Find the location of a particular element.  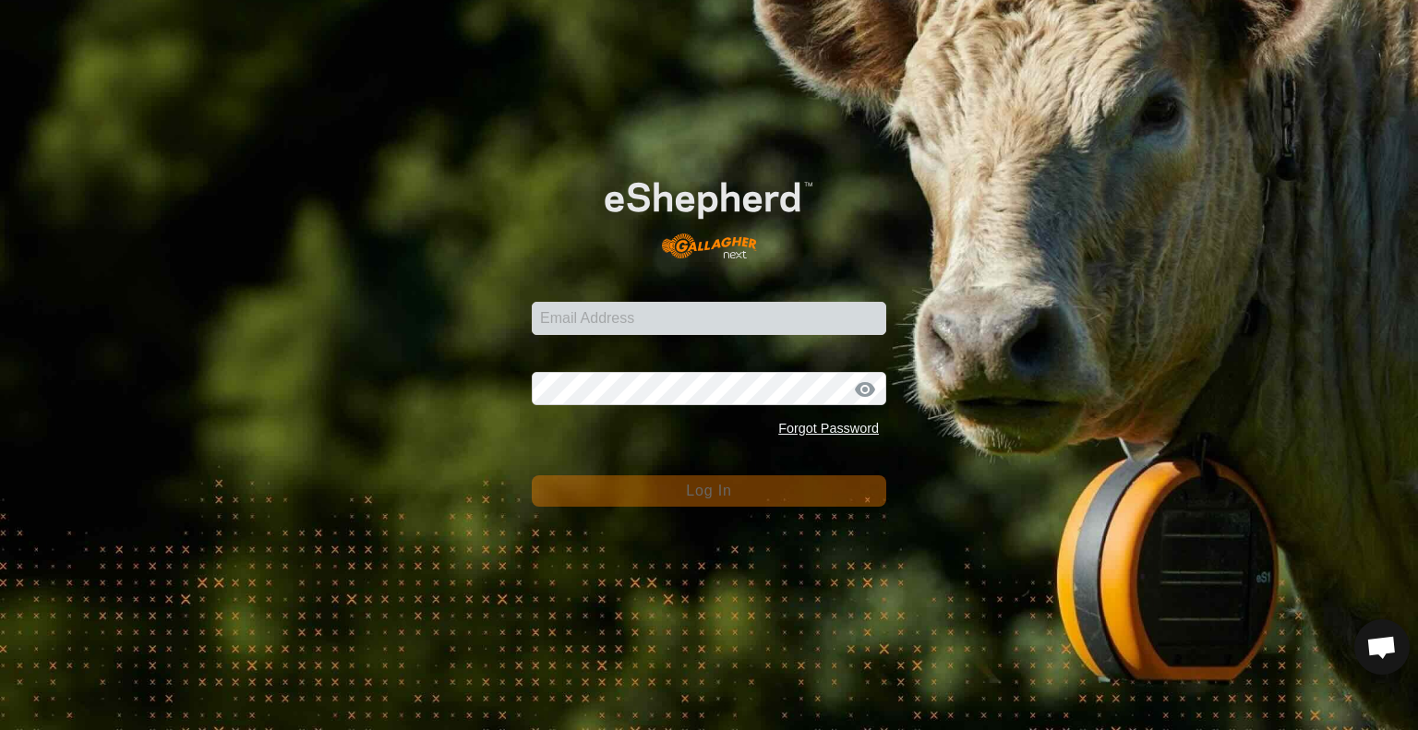

a: Forgot Password is located at coordinates (828, 428).